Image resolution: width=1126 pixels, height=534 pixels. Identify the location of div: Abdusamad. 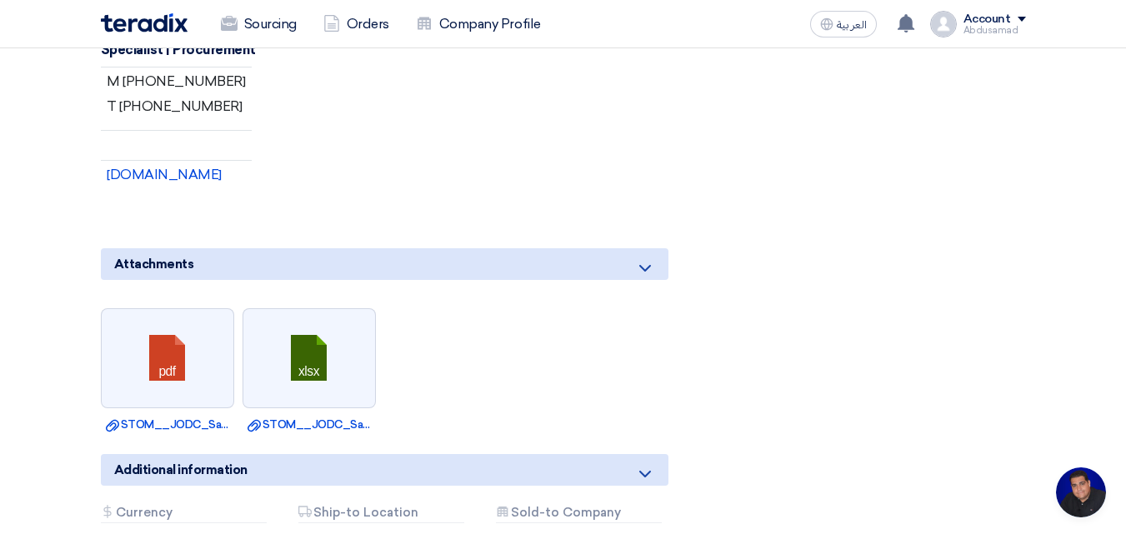
(995, 30).